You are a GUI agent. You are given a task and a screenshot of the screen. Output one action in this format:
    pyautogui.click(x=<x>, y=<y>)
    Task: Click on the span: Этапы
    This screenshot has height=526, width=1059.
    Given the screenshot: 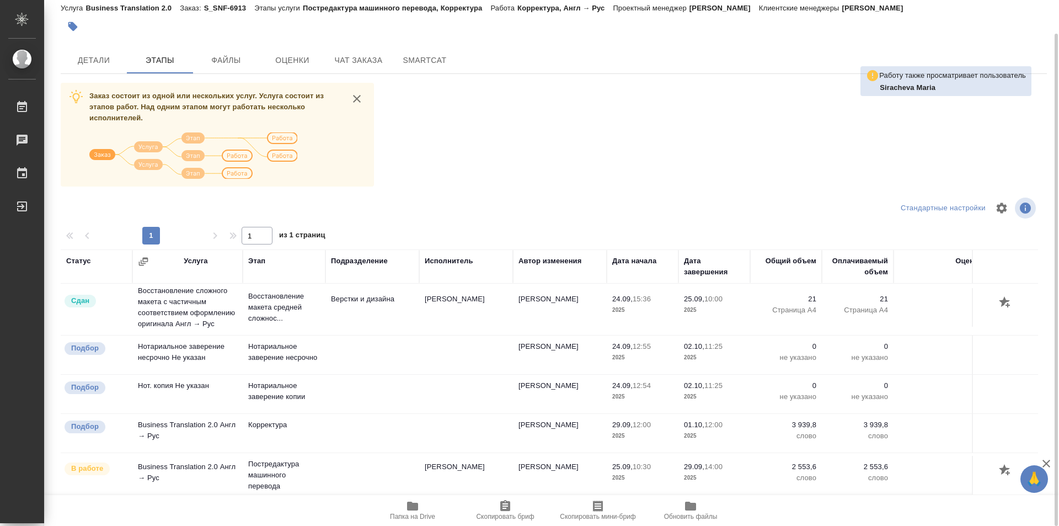 What is the action you would take?
    pyautogui.click(x=160, y=60)
    